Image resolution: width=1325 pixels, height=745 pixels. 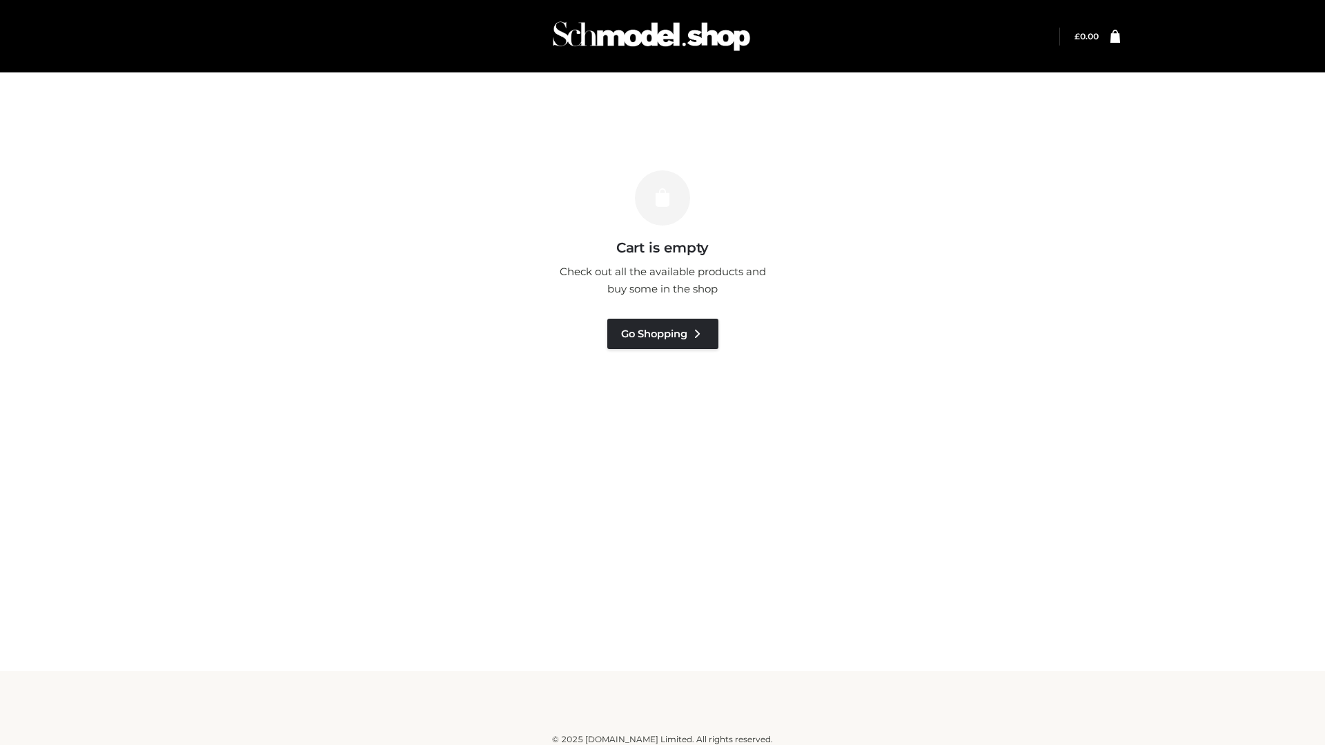 What do you see at coordinates (663, 280) in the screenshot?
I see `p: Check out all the available products and buy some in the shop` at bounding box center [663, 280].